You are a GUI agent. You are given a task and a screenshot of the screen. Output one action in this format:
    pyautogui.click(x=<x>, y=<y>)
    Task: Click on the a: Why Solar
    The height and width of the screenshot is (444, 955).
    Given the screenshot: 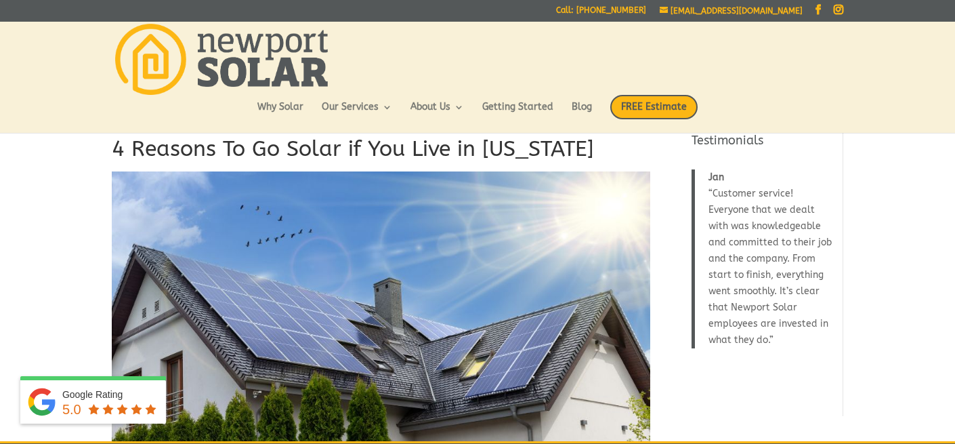 What is the action you would take?
    pyautogui.click(x=281, y=114)
    